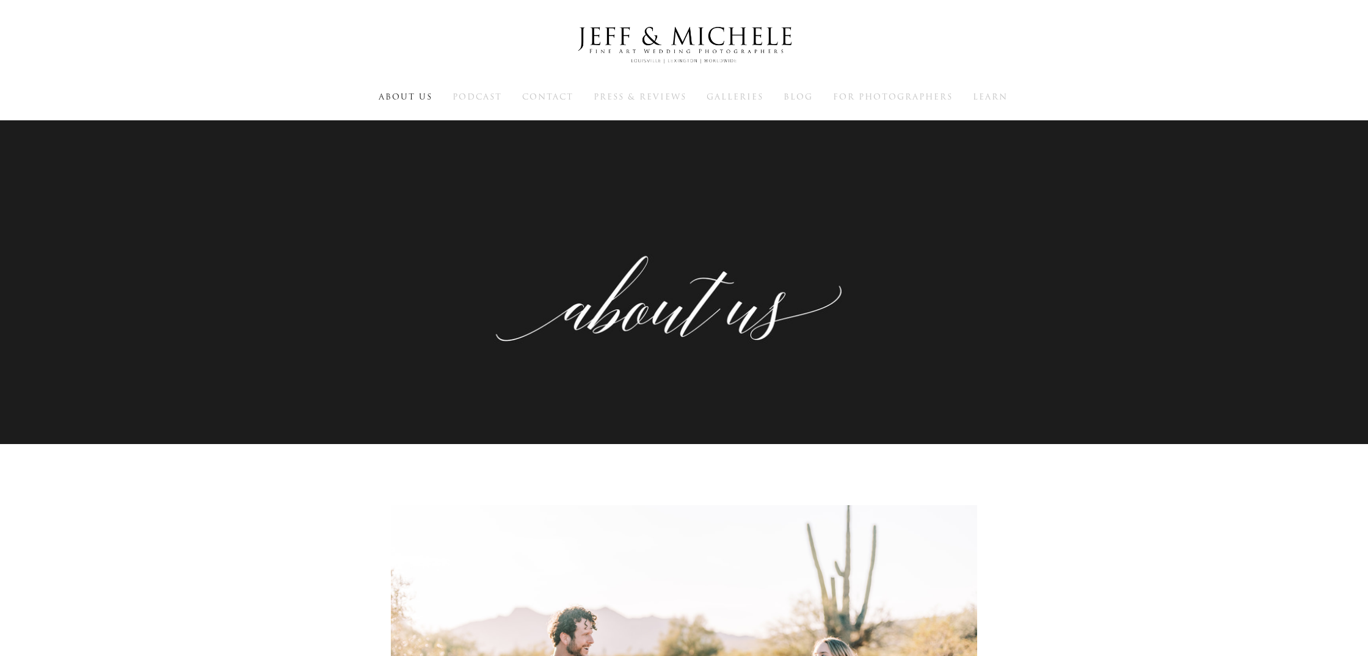 The image size is (1368, 656). I want to click on span: Press & Reviews, so click(640, 96).